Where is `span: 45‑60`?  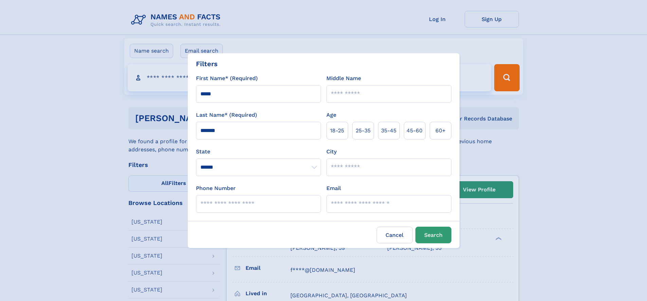 span: 45‑60 is located at coordinates (414, 131).